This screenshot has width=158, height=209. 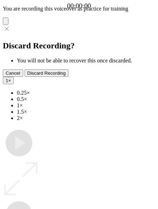 What do you see at coordinates (79, 9) in the screenshot?
I see `p: You are recording this voiceover as practice for training` at bounding box center [79, 9].